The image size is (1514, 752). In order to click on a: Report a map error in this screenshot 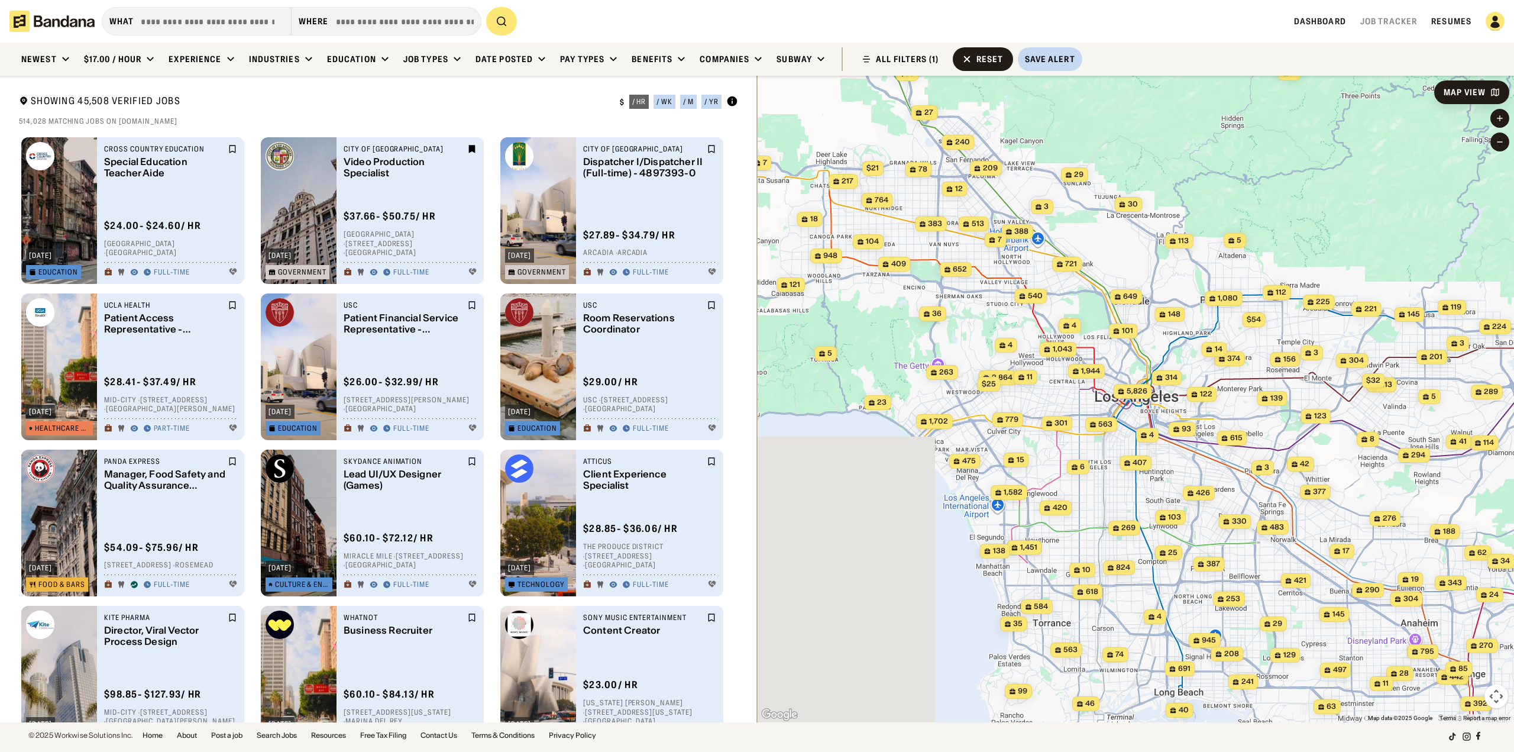, I will do `click(1487, 717)`.